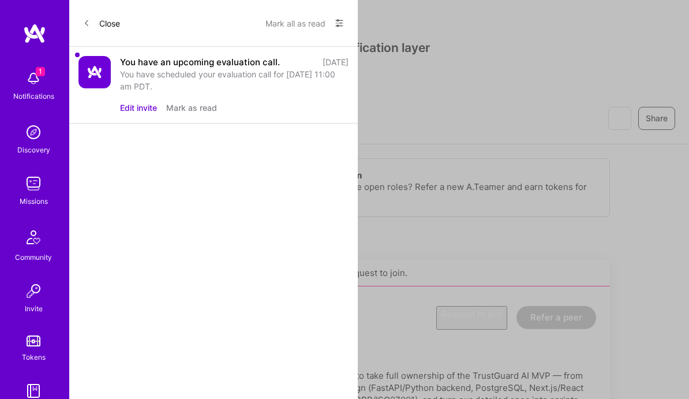 The width and height of the screenshot is (689, 399). I want to click on div: Invite, so click(33, 308).